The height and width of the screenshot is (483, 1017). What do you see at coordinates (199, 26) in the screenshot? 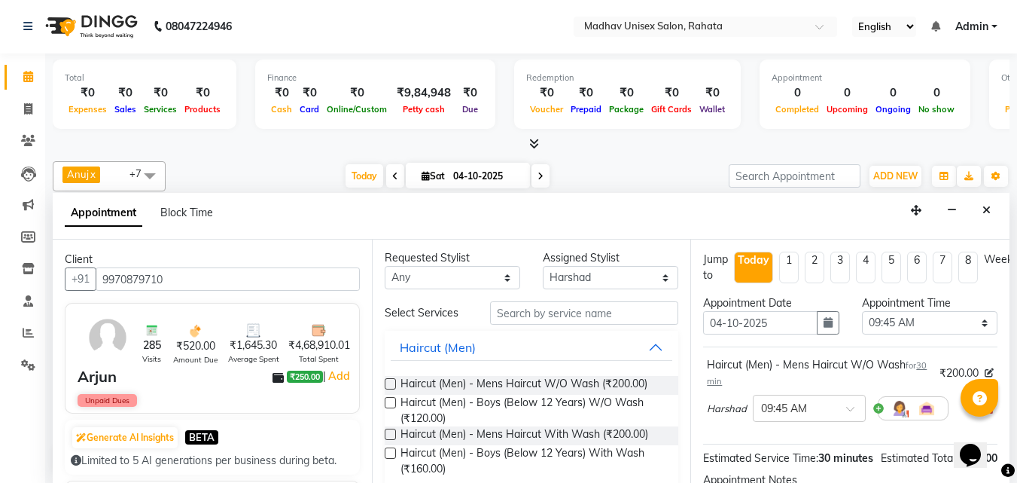
I see `b: 08047224946` at bounding box center [199, 26].